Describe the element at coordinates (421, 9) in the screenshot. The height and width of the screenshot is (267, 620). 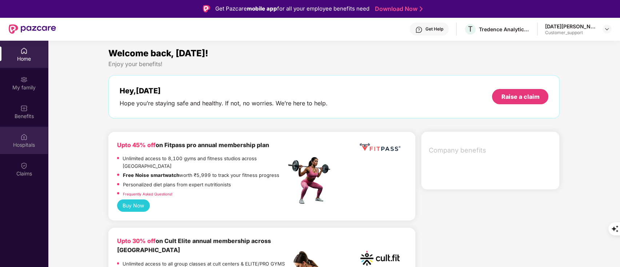
I see `img: Stroke` at that location.